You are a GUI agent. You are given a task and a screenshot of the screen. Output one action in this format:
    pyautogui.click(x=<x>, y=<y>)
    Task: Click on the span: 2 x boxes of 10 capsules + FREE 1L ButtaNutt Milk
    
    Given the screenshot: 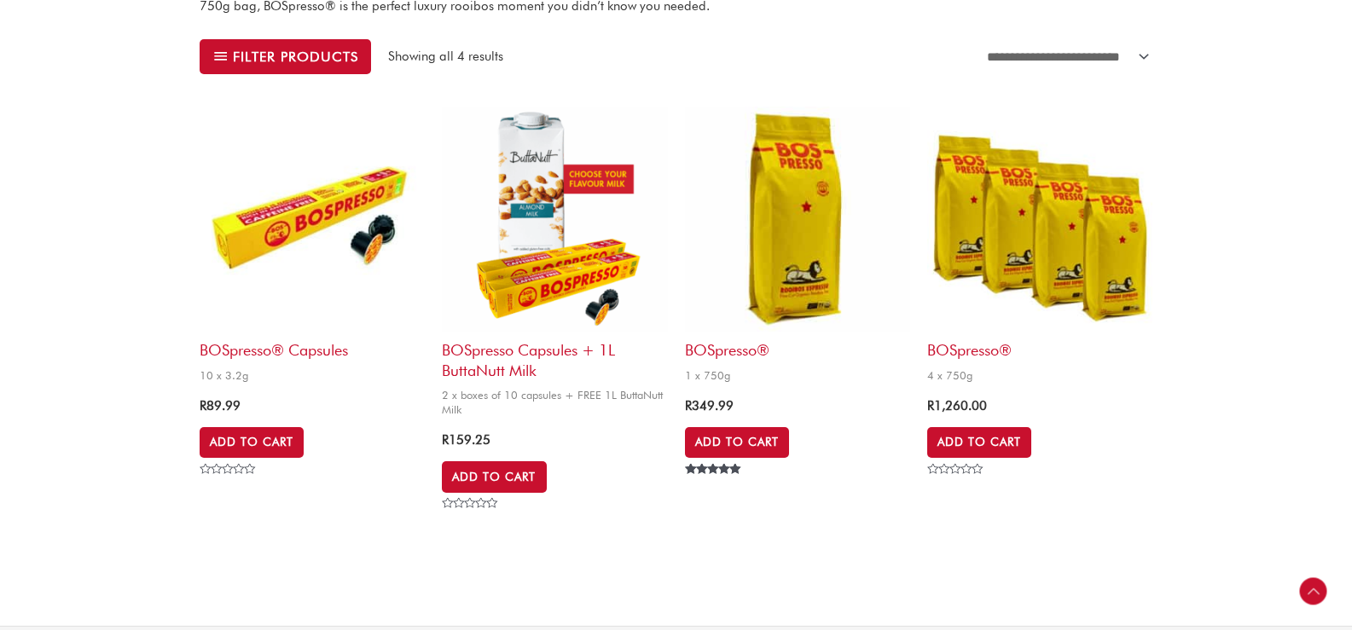 What is the action you would take?
    pyautogui.click(x=554, y=403)
    